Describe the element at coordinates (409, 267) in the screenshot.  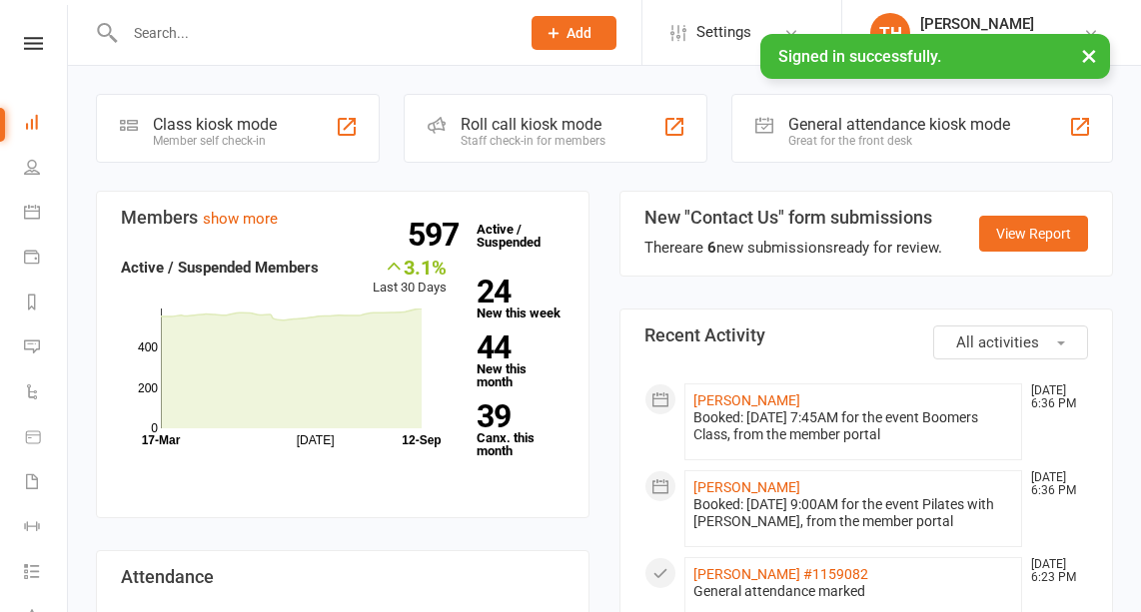
I see `div: 3.1%` at that location.